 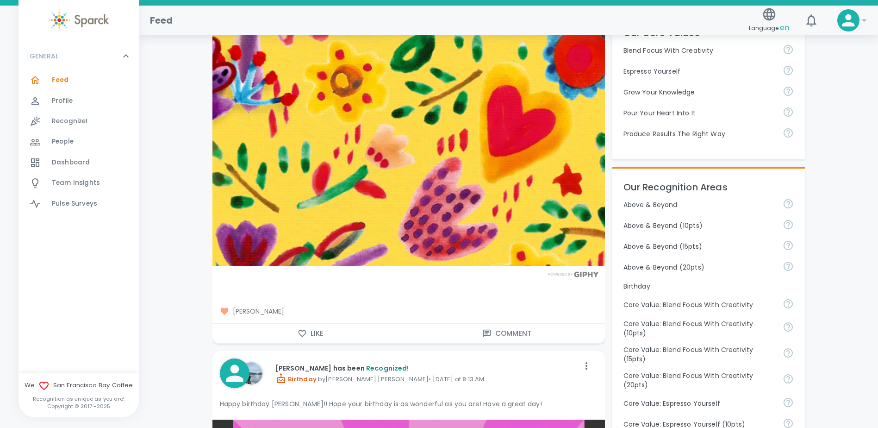 What do you see at coordinates (296, 379) in the screenshot?
I see `span: Birthday` at bounding box center [296, 379].